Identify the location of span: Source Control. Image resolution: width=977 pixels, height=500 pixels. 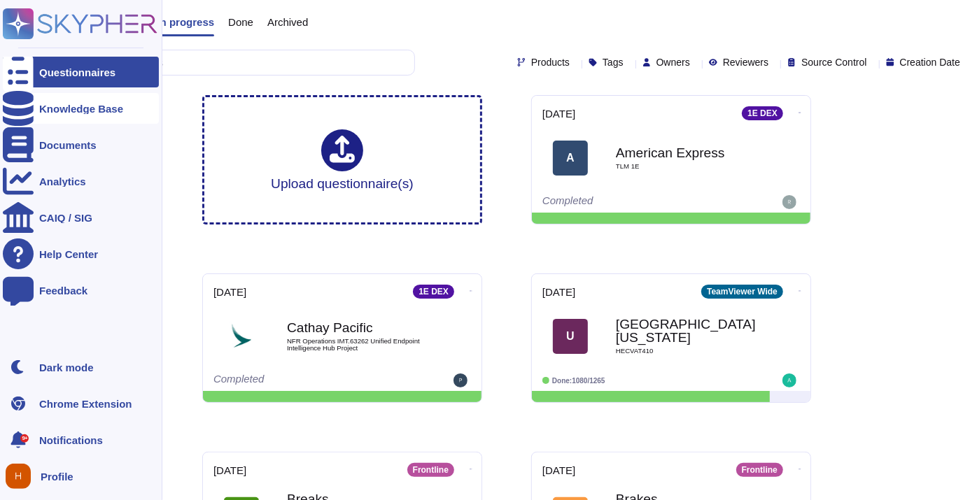
(834, 62).